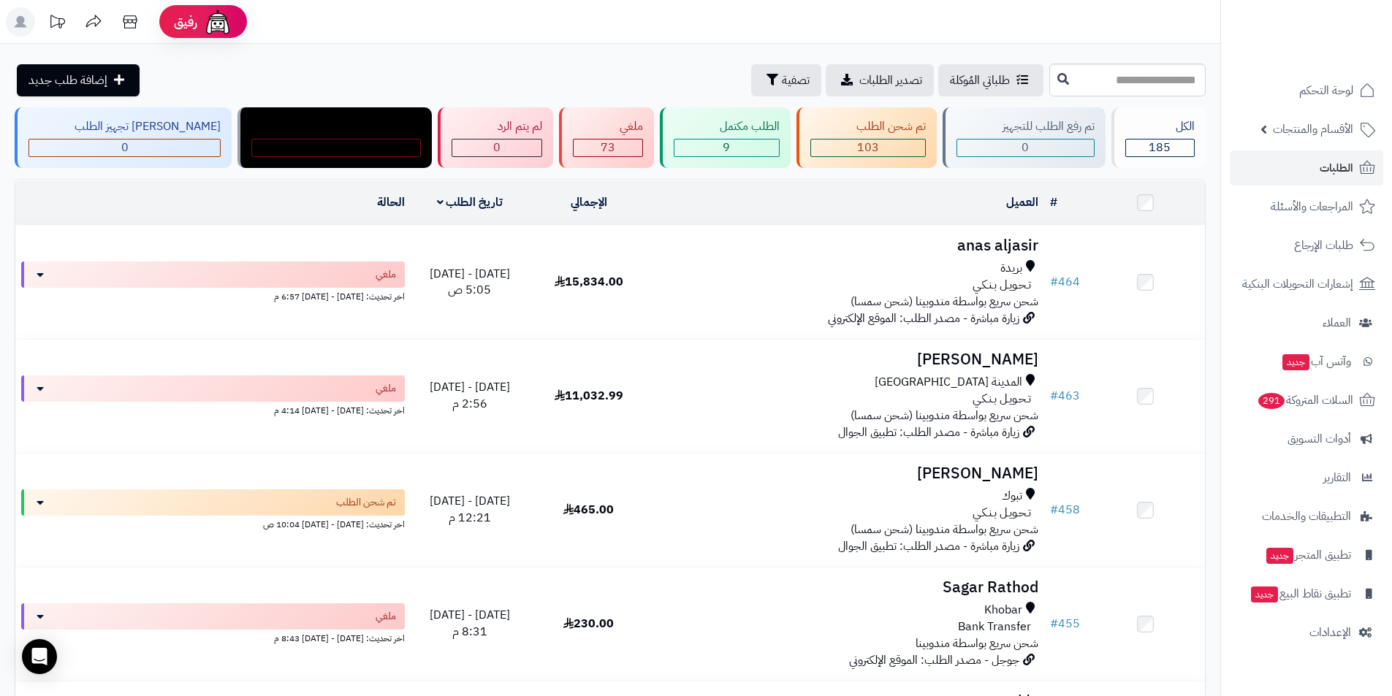  Describe the element at coordinates (1306, 362) in the screenshot. I see `a: وآتس آبجديد` at that location.